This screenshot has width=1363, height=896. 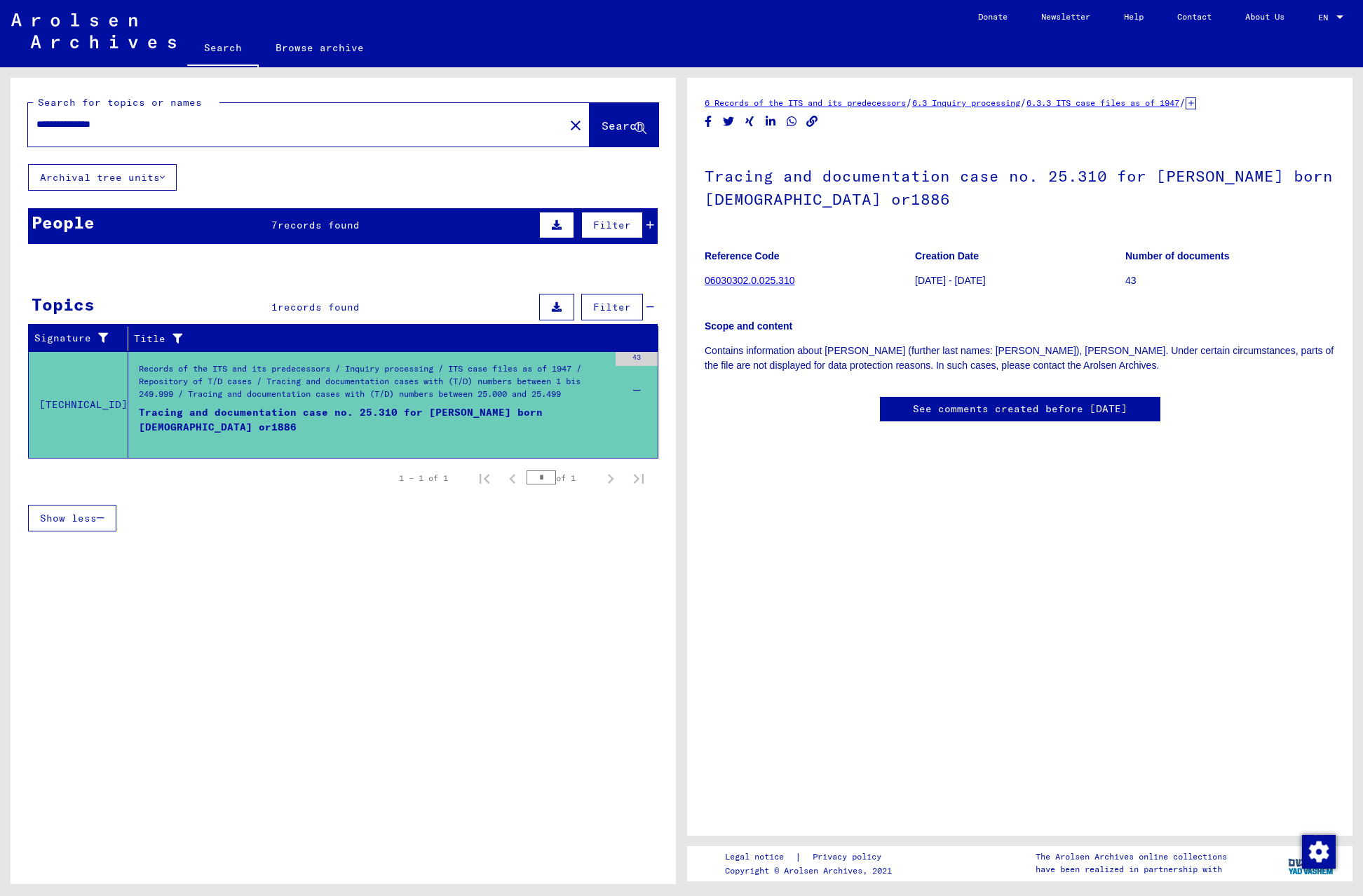 I want to click on a: Legal notice, so click(x=760, y=856).